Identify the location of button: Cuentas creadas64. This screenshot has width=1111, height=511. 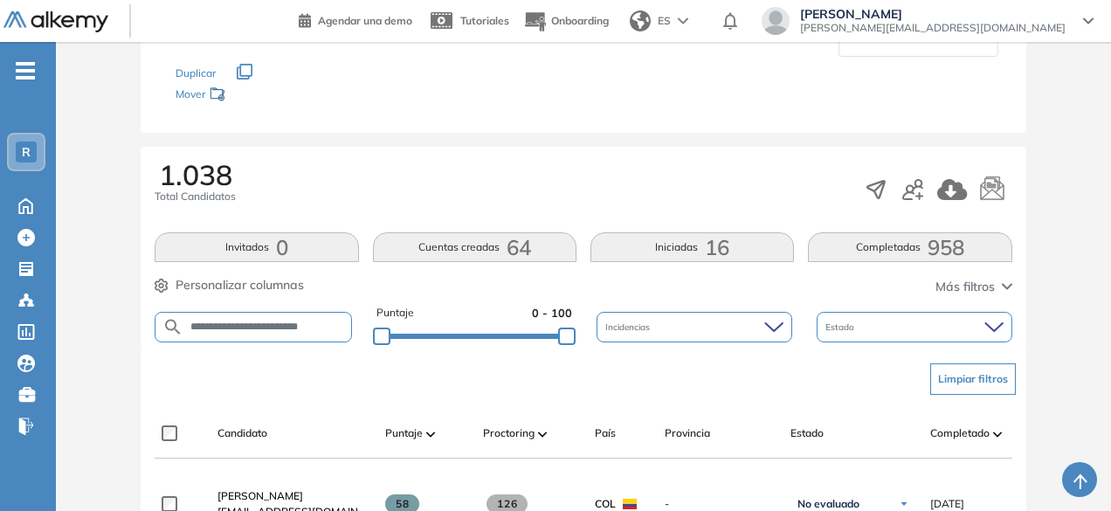
(474, 247).